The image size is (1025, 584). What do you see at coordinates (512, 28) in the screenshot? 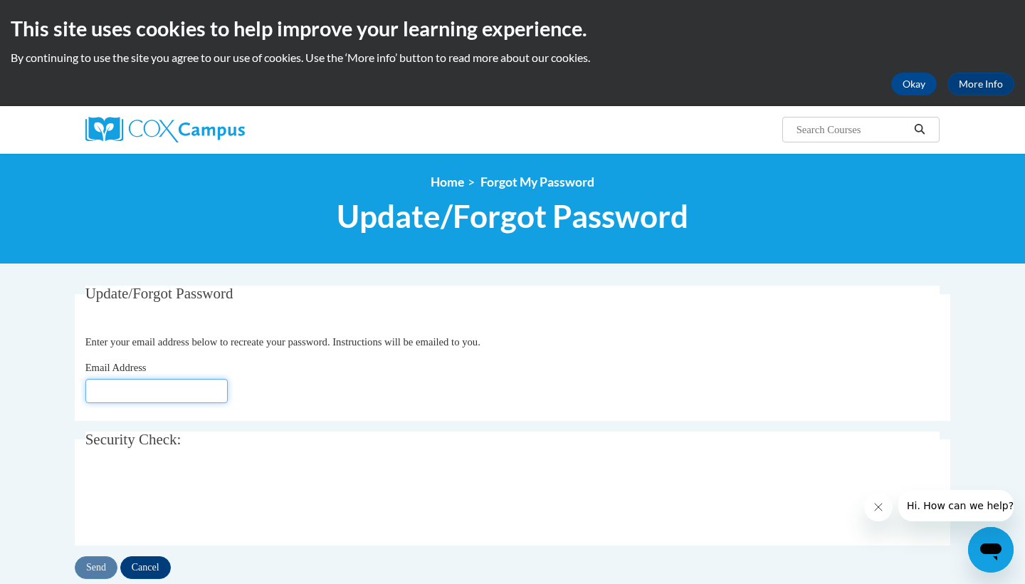
I see `h2: This site uses cookies to help improve your learning experience.` at bounding box center [512, 28].